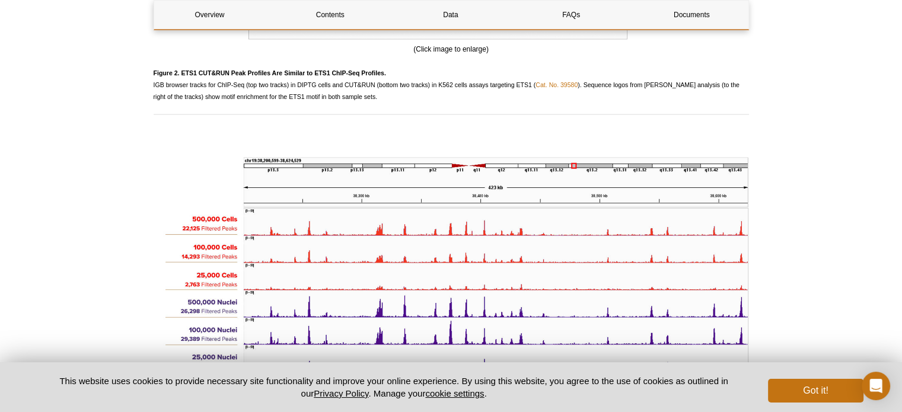 This screenshot has height=412, width=902. What do you see at coordinates (270, 72) in the screenshot?
I see `strong: Figure 2. ETS1 CUT&RUN Peak Profiles Are Similar to ETS1 ChIP-Seq Profiles.` at bounding box center [270, 72].